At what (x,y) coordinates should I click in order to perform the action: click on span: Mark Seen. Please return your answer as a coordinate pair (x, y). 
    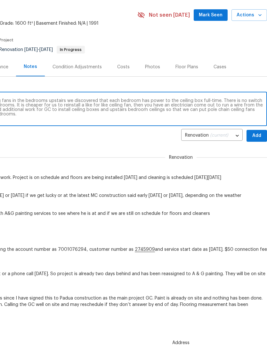
    Looking at the image, I should click on (211, 15).